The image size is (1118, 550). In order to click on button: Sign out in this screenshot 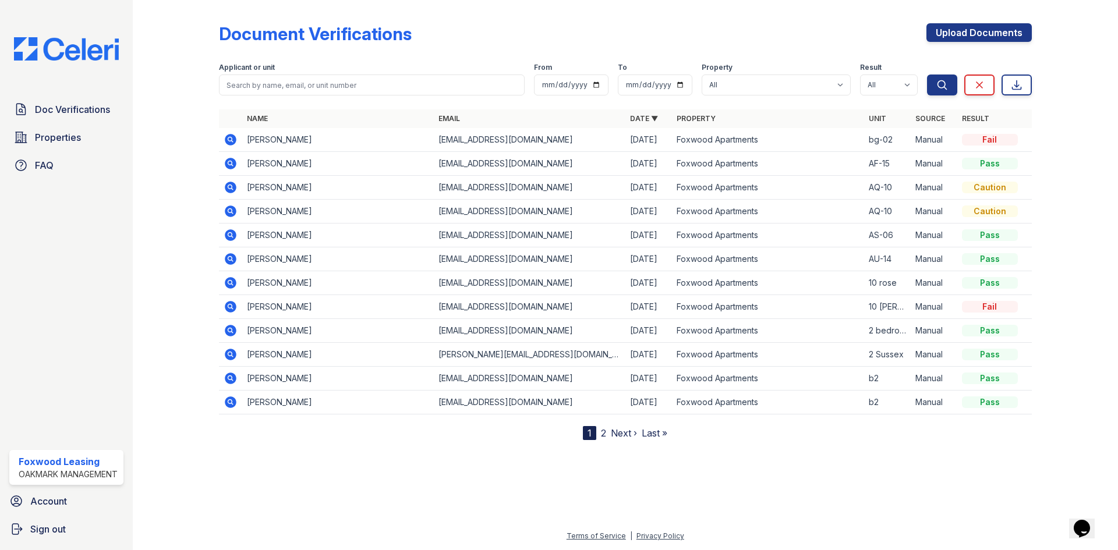, I will do `click(66, 529)`.